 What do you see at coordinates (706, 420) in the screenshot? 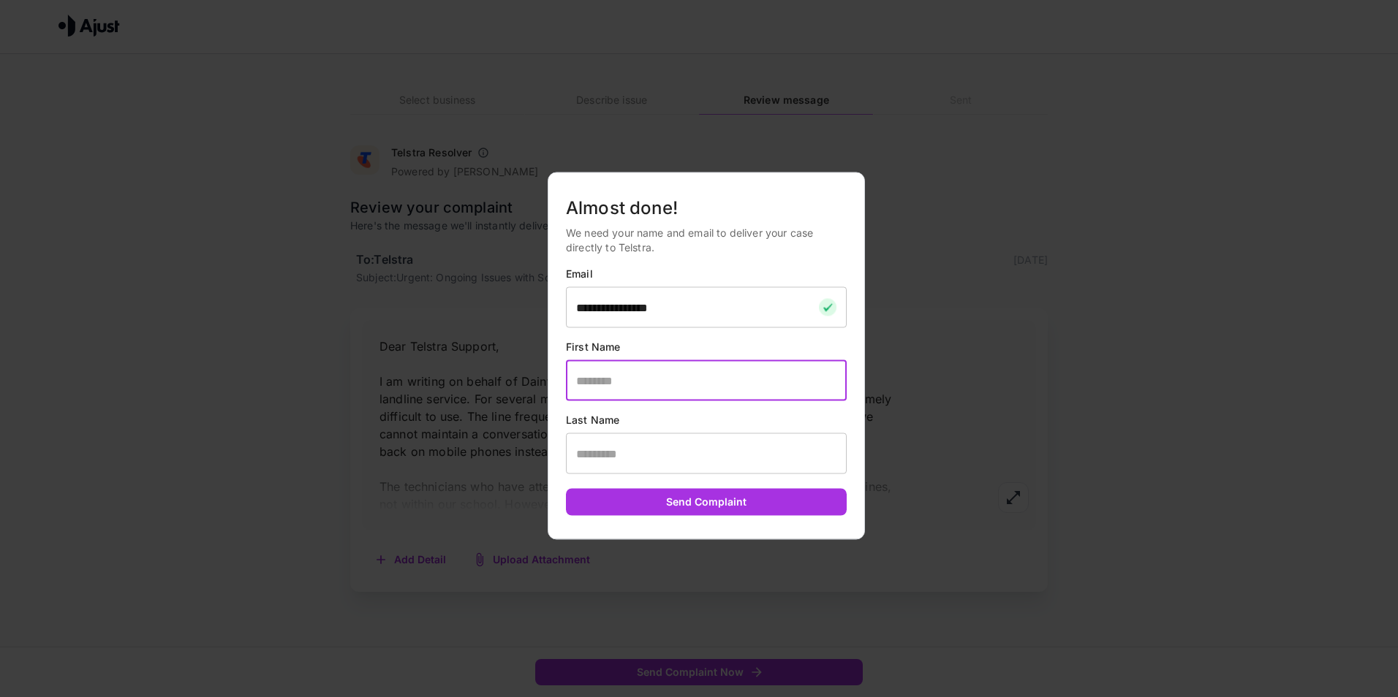
I see `p: Last Name` at bounding box center [706, 420].